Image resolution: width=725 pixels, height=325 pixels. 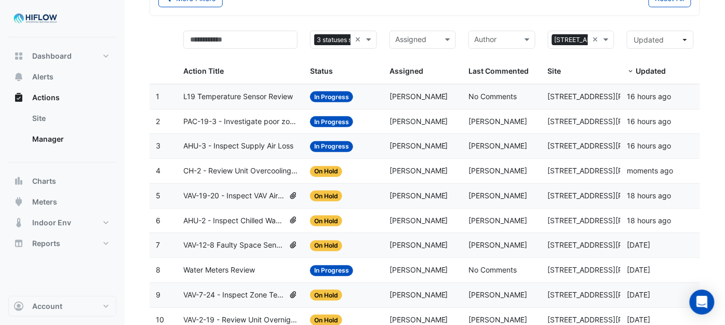 What do you see at coordinates (62, 131) in the screenshot?
I see `div: Actions` at bounding box center [62, 131].